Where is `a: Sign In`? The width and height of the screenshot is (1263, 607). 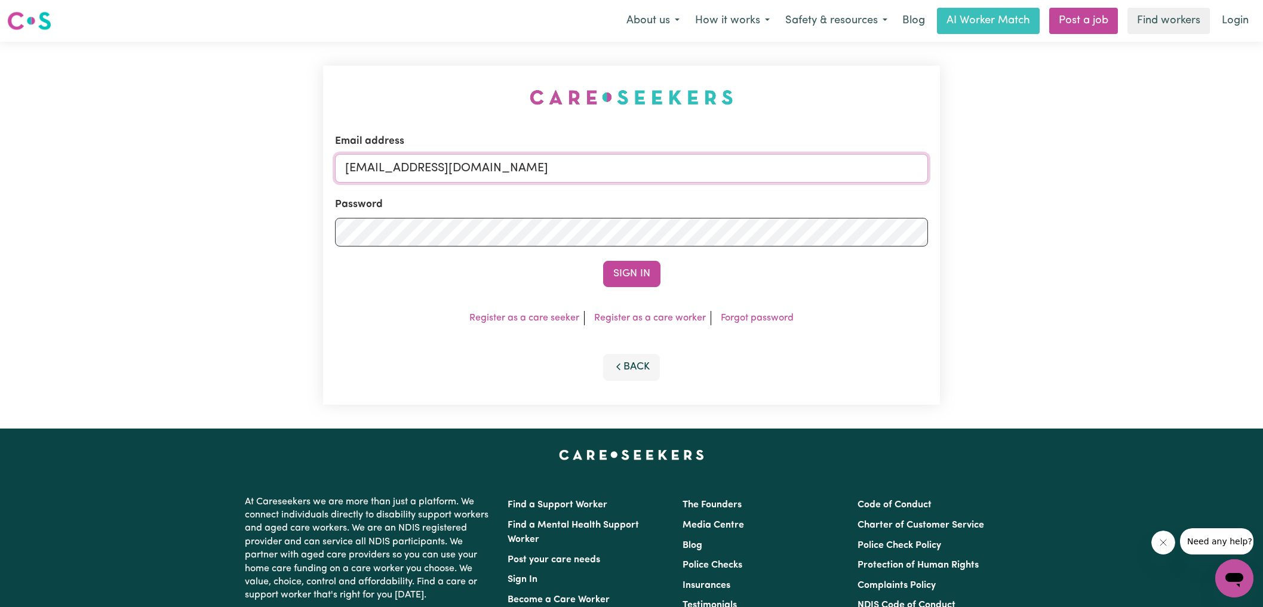 a: Sign In is located at coordinates (522, 580).